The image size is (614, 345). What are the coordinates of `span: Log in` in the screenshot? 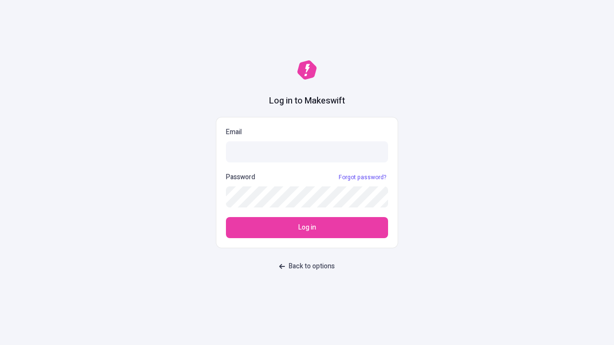 It's located at (307, 228).